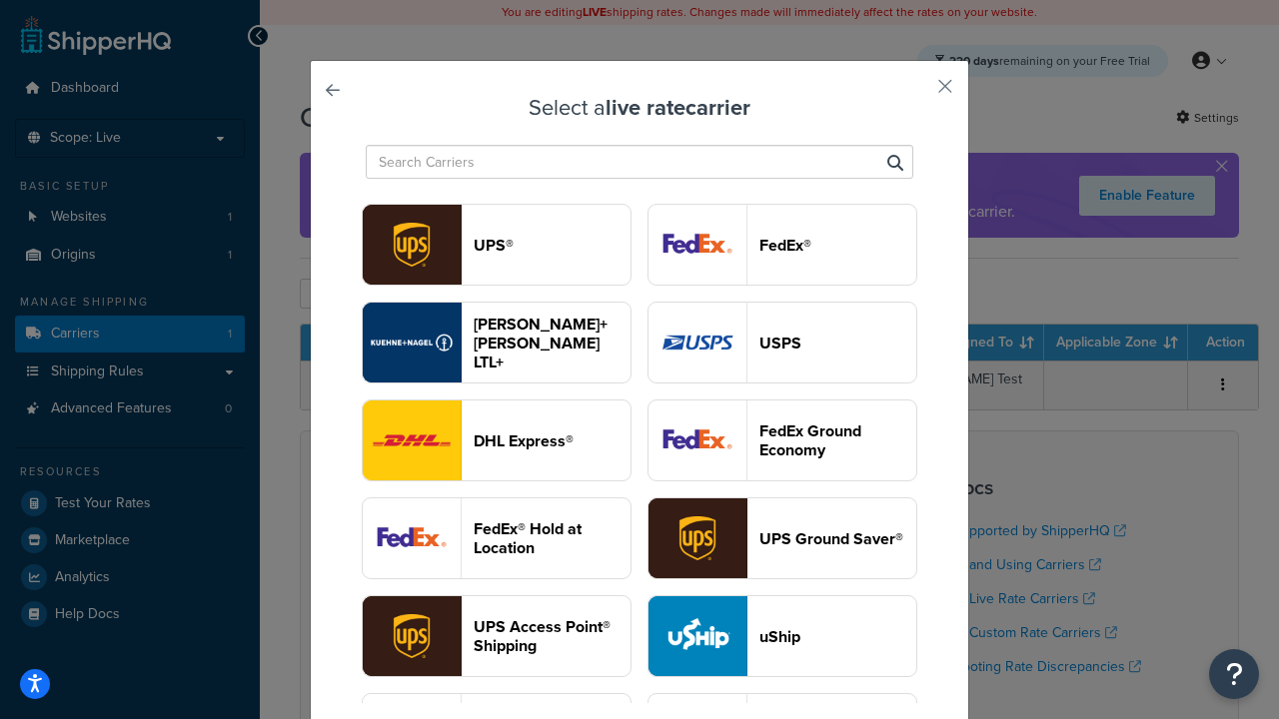 Image resolution: width=1279 pixels, height=719 pixels. Describe the element at coordinates (697, 245) in the screenshot. I see `img: fedEx logo` at that location.